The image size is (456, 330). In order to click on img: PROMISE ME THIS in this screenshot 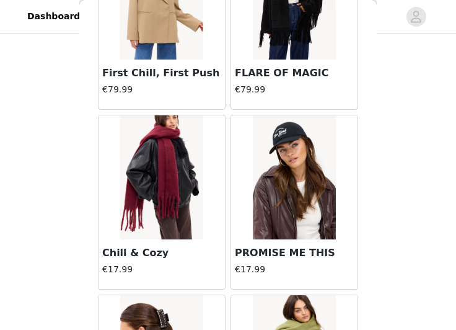, I will do `click(294, 177)`.